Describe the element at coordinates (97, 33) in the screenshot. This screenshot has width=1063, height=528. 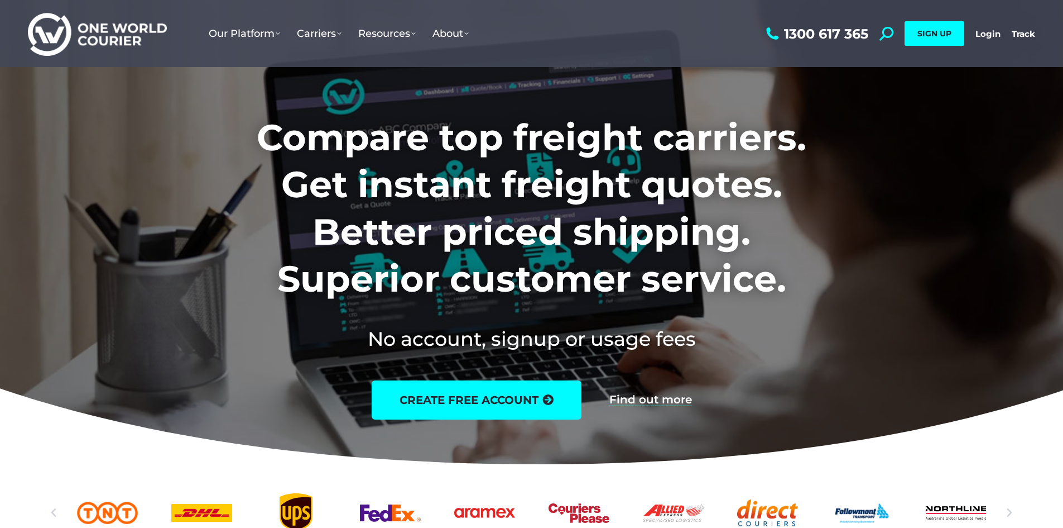
I see `img: One World Courier` at that location.